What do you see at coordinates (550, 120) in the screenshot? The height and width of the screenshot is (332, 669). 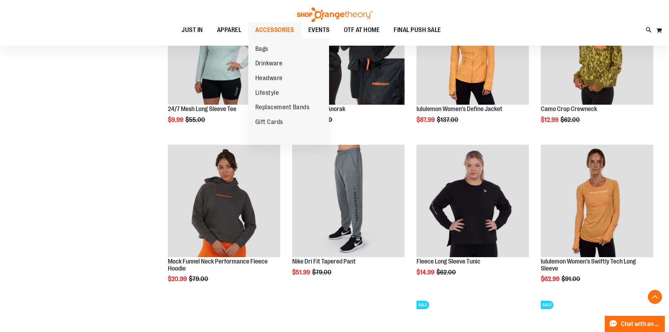 I see `span: $12.99` at bounding box center [550, 120].